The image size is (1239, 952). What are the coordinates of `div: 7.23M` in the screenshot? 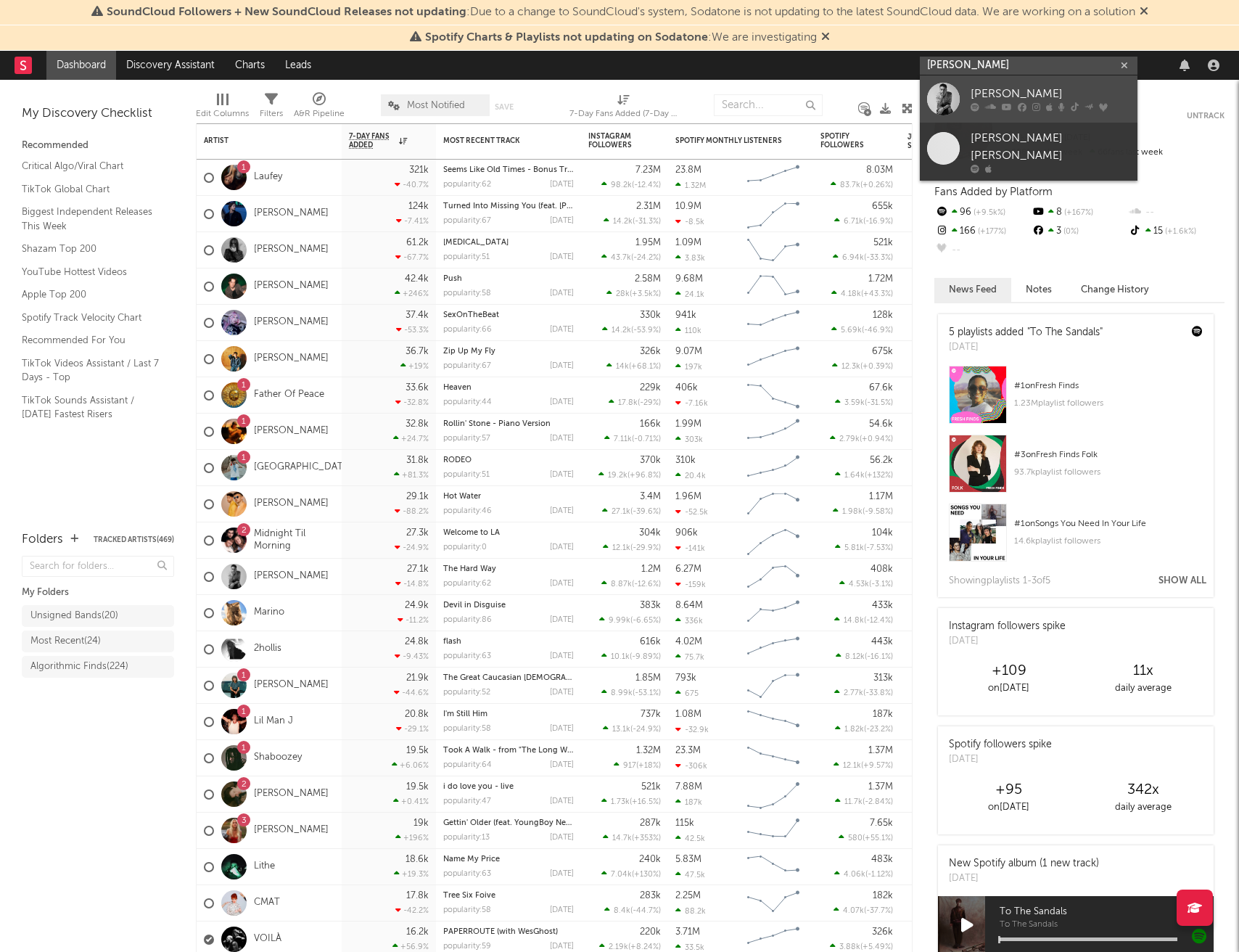 It's located at (648, 170).